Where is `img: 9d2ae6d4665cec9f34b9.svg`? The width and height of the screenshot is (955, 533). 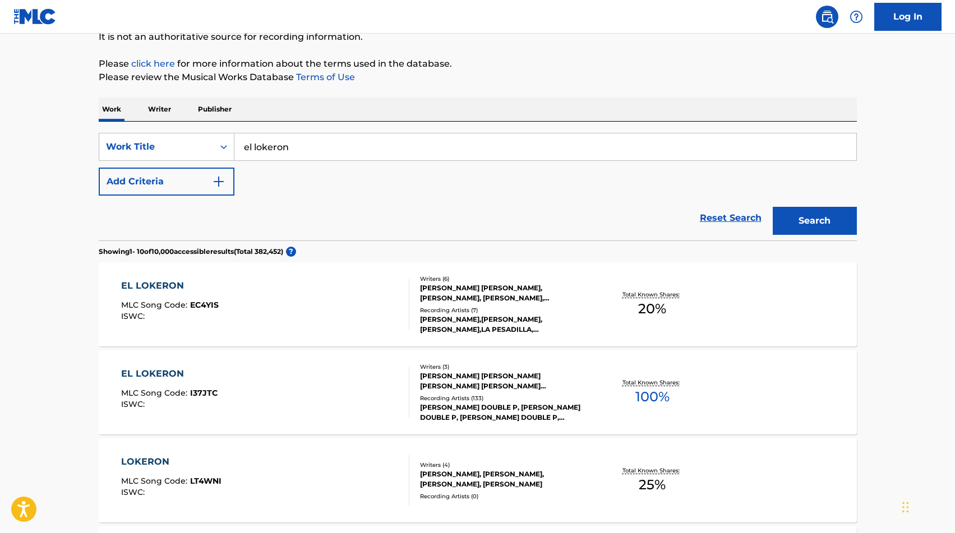
img: 9d2ae6d4665cec9f34b9.svg is located at coordinates (219, 182).